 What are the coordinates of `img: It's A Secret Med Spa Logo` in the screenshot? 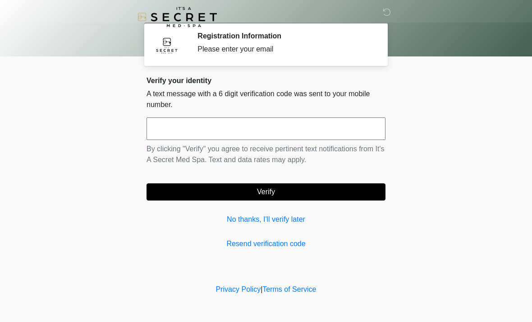 It's located at (177, 17).